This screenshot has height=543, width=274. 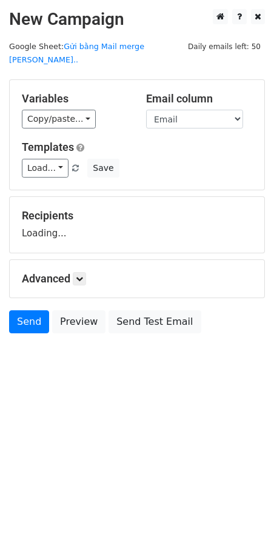 I want to click on a: Send, so click(x=29, y=322).